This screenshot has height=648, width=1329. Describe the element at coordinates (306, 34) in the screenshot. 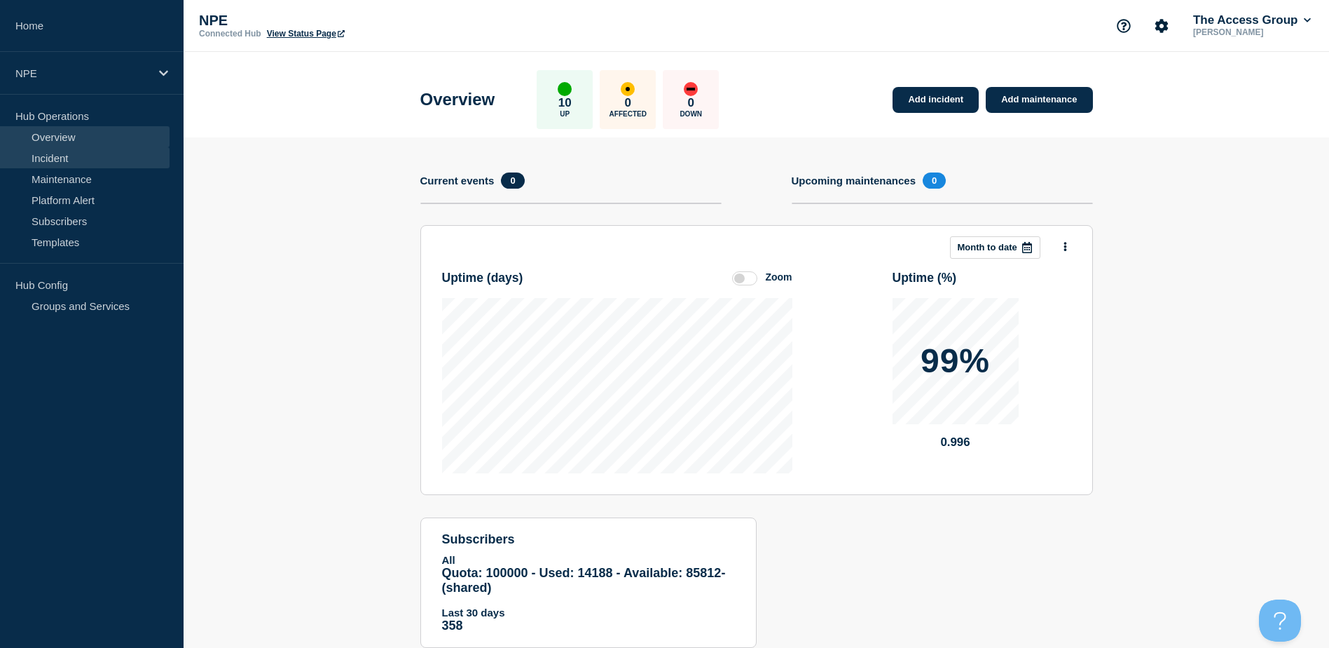

I see `a: View Status Page` at that location.